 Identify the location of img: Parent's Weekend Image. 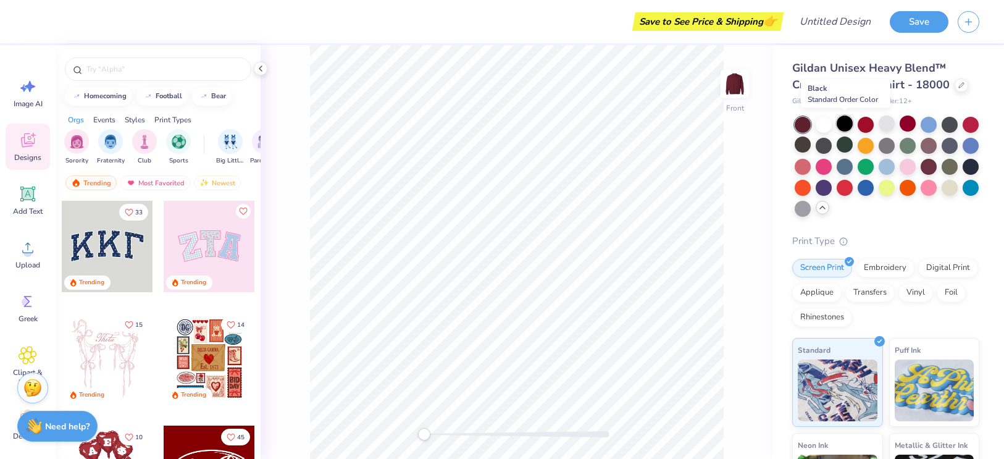
(264, 141).